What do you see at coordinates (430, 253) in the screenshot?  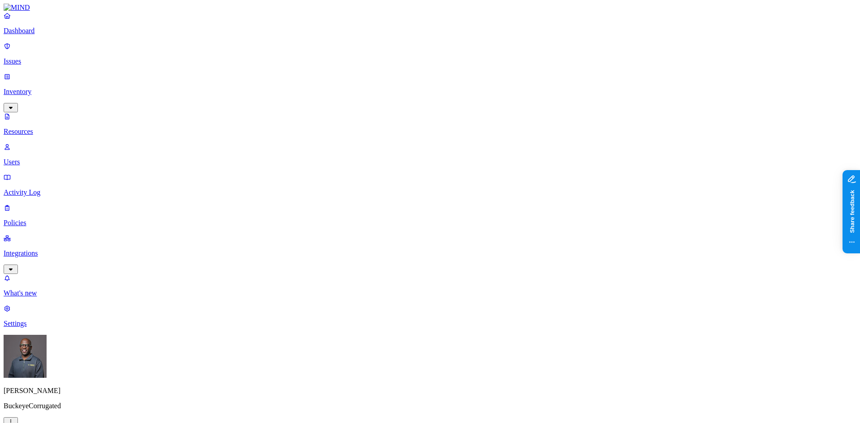 I see `a: Integrations` at bounding box center [430, 253].